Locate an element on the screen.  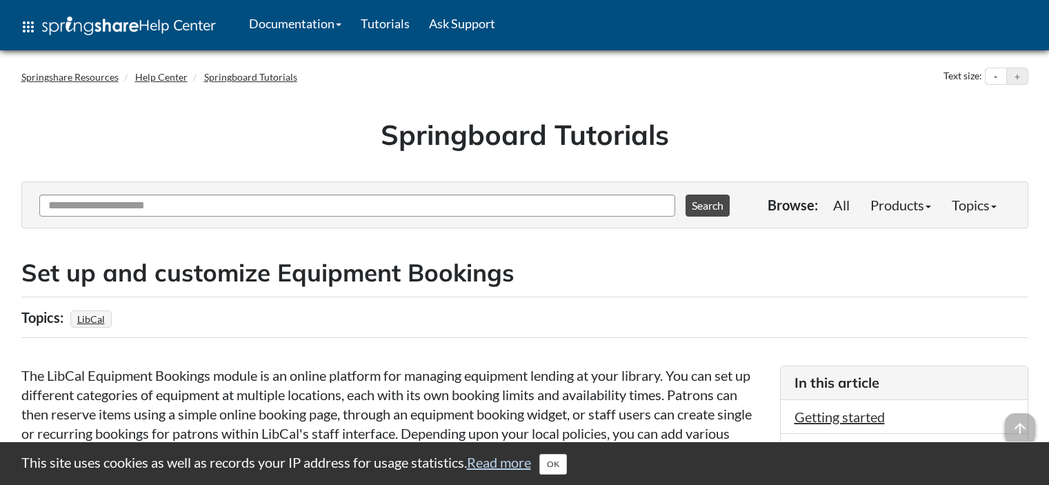
a: LibCal is located at coordinates (91, 319).